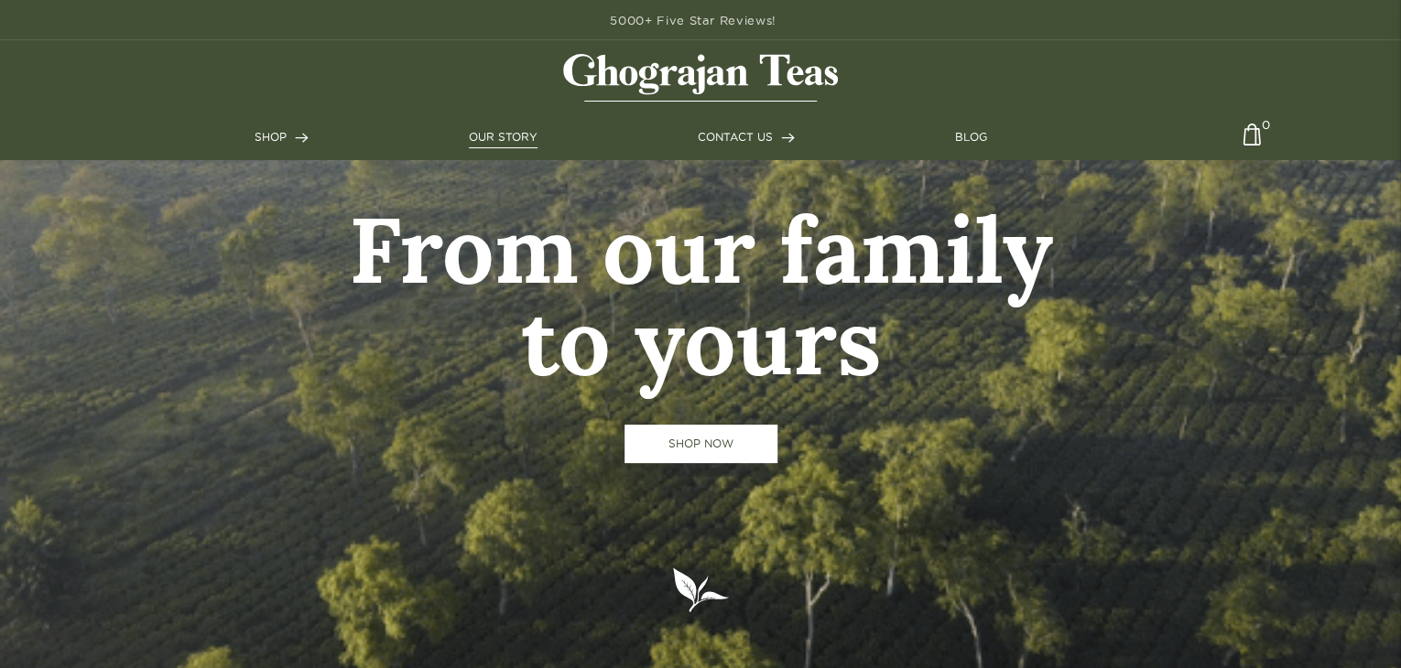  What do you see at coordinates (700, 78) in the screenshot?
I see `img: logo-matt.svg` at bounding box center [700, 78].